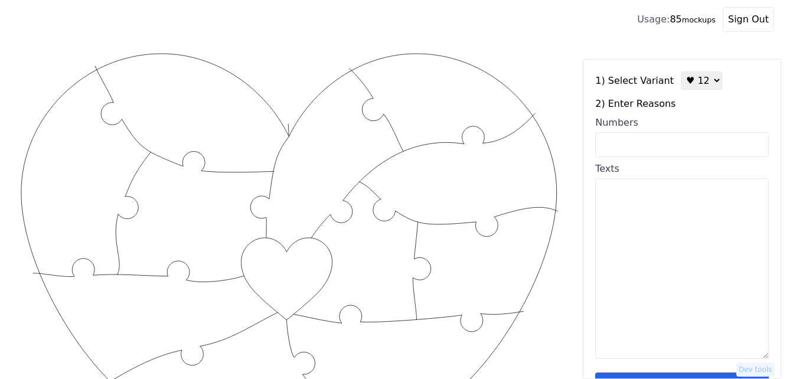 The width and height of the screenshot is (793, 379). Describe the element at coordinates (682, 269) in the screenshot. I see `textarea: Texts` at that location.